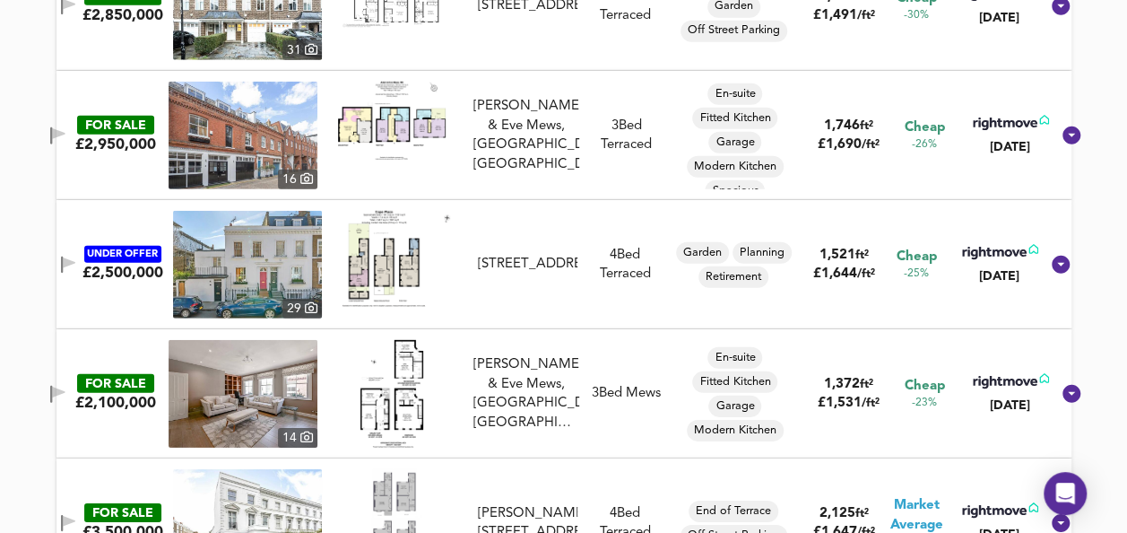 Image resolution: width=1127 pixels, height=533 pixels. Describe the element at coordinates (841, 126) in the screenshot. I see `span: 1,746` at that location.